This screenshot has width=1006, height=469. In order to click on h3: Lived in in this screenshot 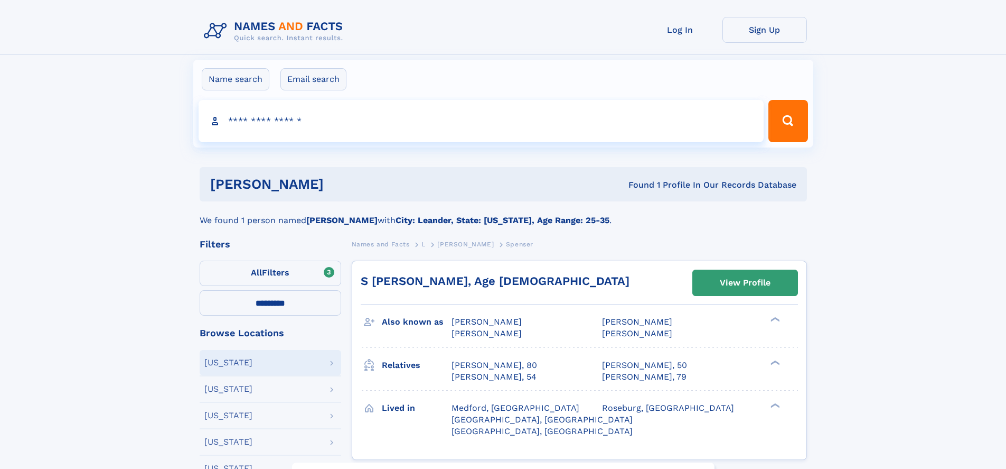, I will do `click(417, 408)`.